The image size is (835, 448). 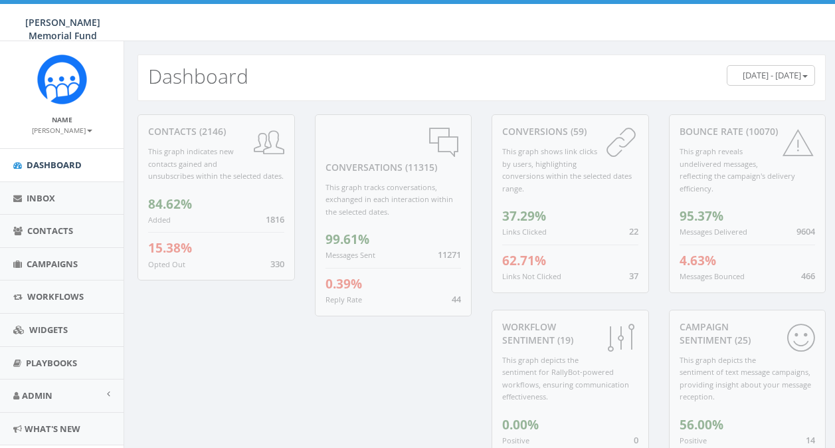 What do you see at coordinates (170, 248) in the screenshot?
I see `span: 15.38%` at bounding box center [170, 248].